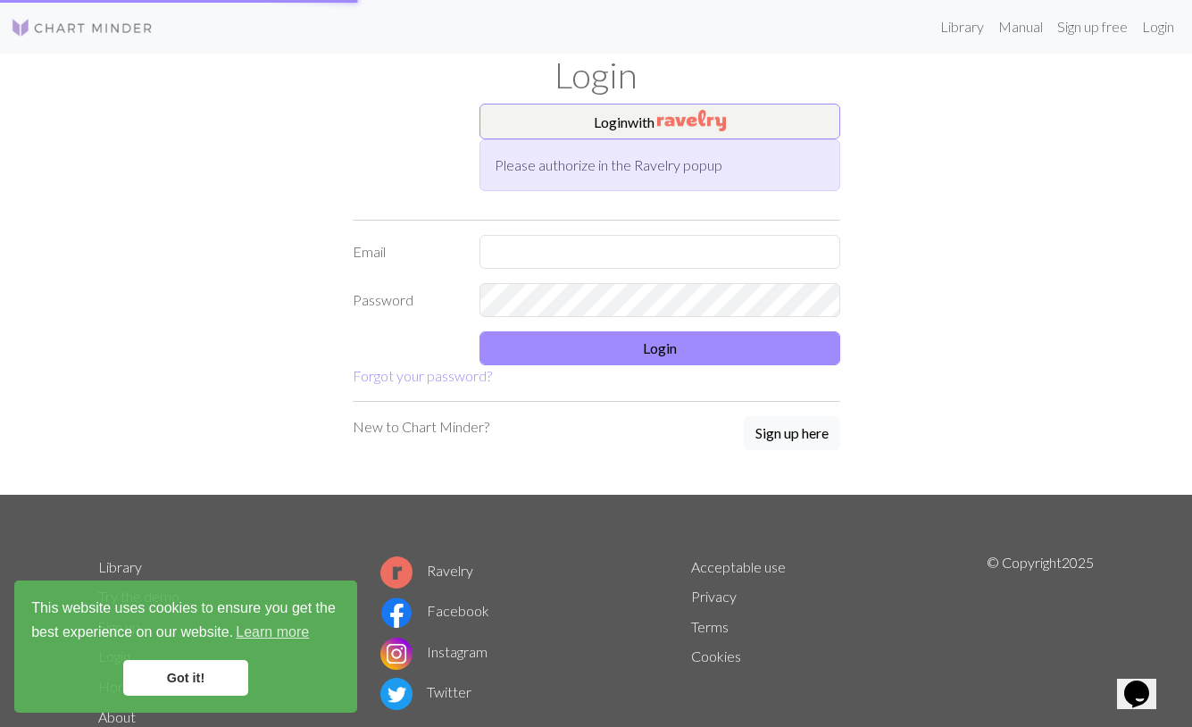 Image resolution: width=1192 pixels, height=727 pixels. Describe the element at coordinates (714, 596) in the screenshot. I see `a: Privacy` at that location.